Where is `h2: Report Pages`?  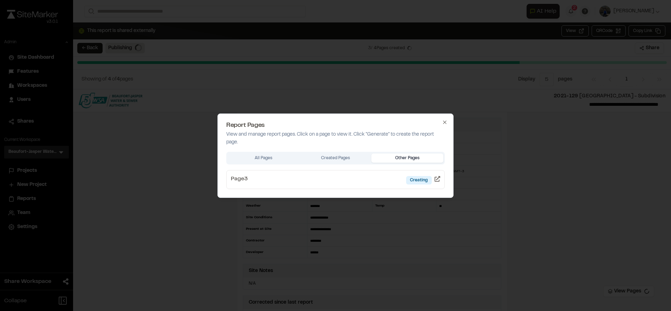 h2: Report Pages is located at coordinates (335, 125).